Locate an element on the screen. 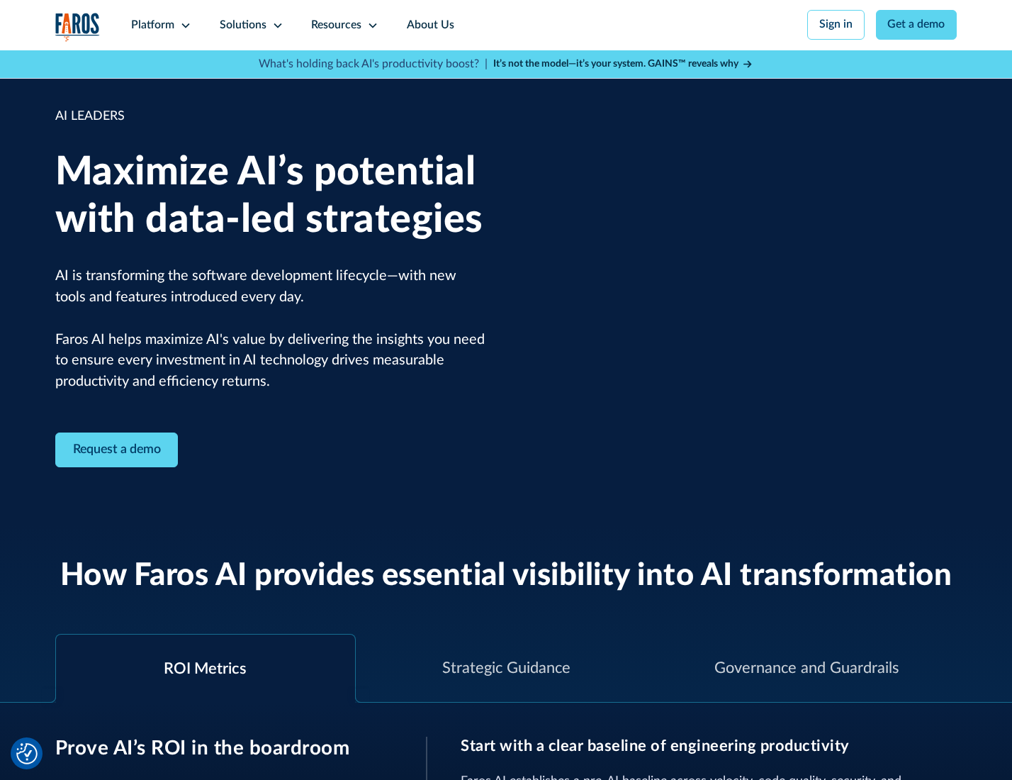 Image resolution: width=1012 pixels, height=780 pixels. div: Platform is located at coordinates (152, 26).